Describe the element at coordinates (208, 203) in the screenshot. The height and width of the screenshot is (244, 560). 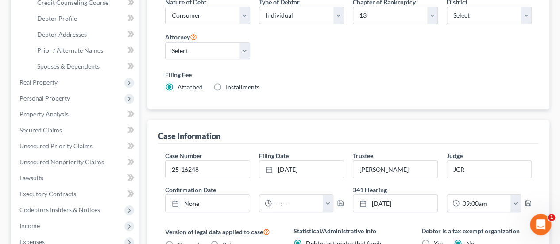
I see `a: None` at that location.